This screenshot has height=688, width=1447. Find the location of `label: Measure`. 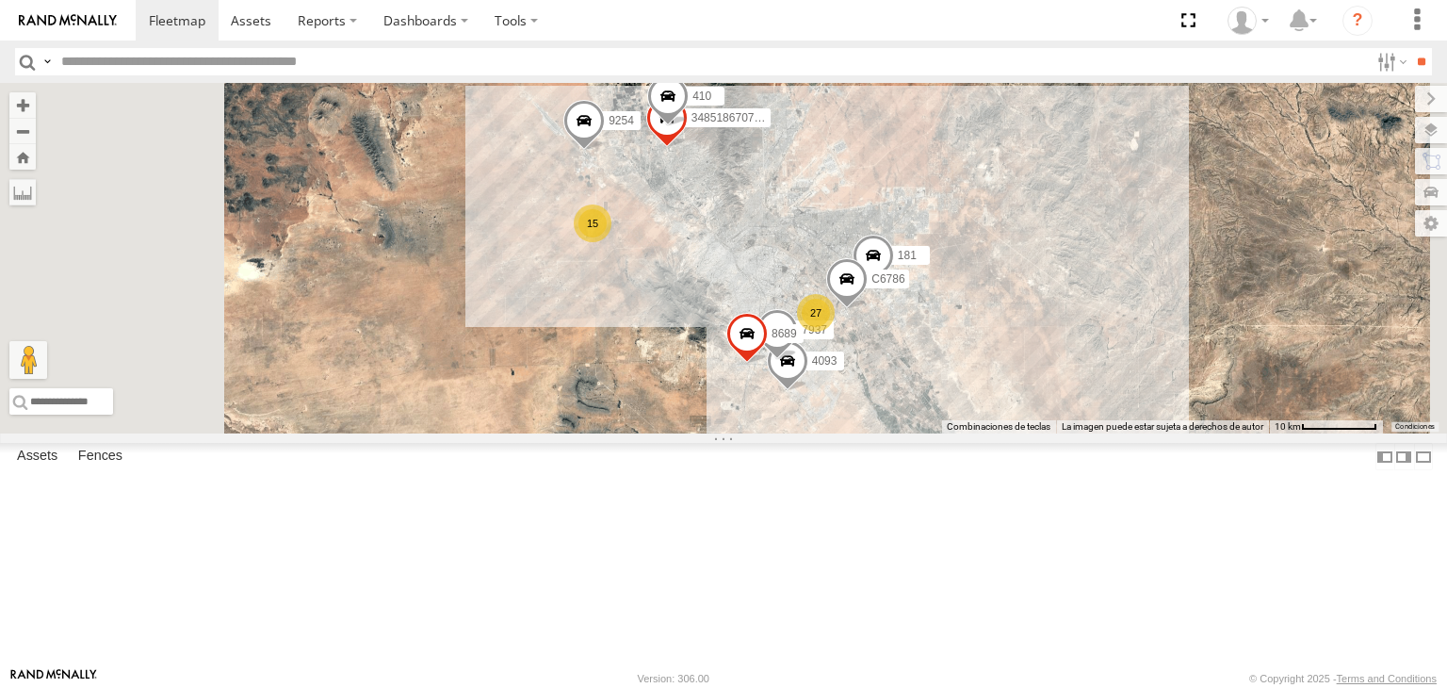

label: Measure is located at coordinates (23, 192).